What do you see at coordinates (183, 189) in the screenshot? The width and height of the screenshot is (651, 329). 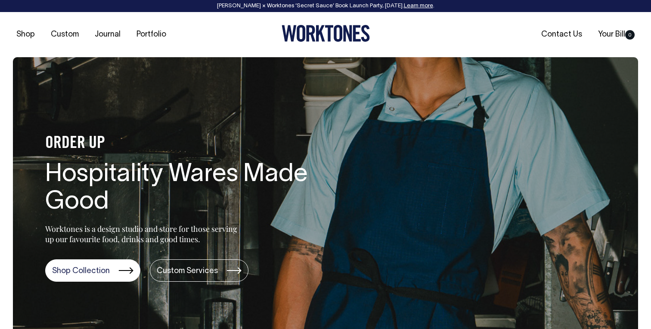 I see `h1: Hospitality Wares Made Good` at bounding box center [183, 189].